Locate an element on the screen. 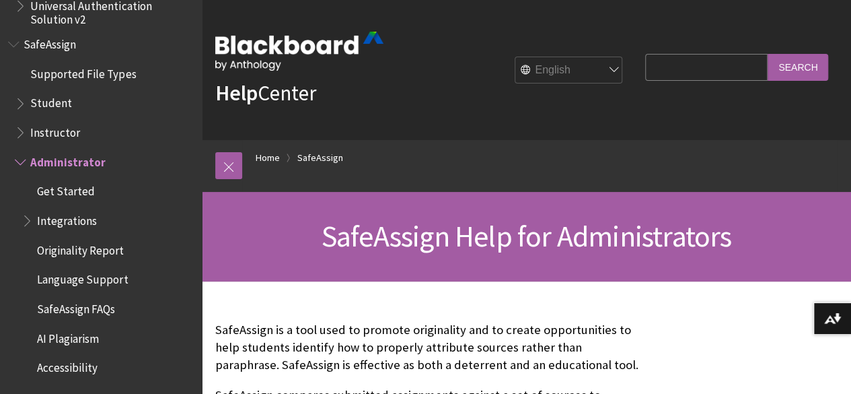 The image size is (851, 394). span: SafeAssign Help for Administrators is located at coordinates (527, 236).